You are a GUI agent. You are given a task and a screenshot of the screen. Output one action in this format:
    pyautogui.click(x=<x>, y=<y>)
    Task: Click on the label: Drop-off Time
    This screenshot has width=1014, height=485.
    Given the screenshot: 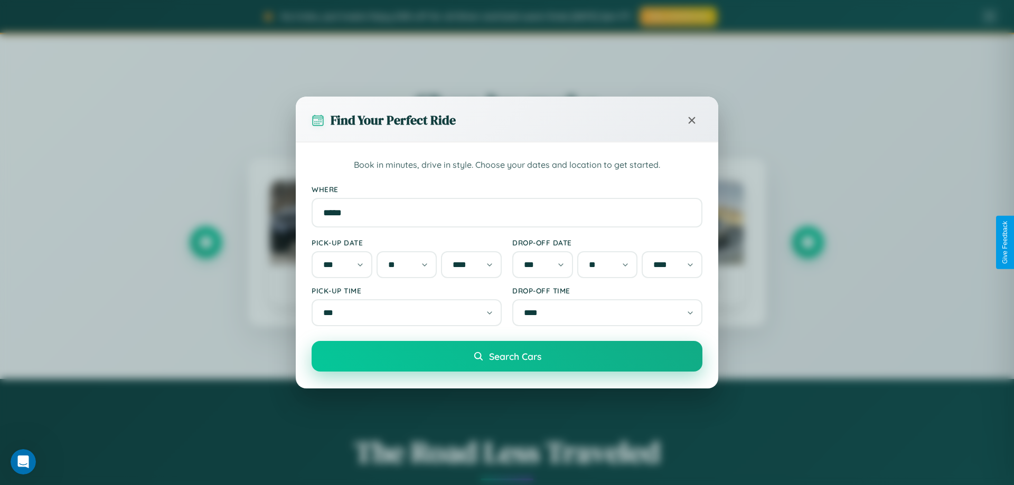 What is the action you would take?
    pyautogui.click(x=607, y=290)
    